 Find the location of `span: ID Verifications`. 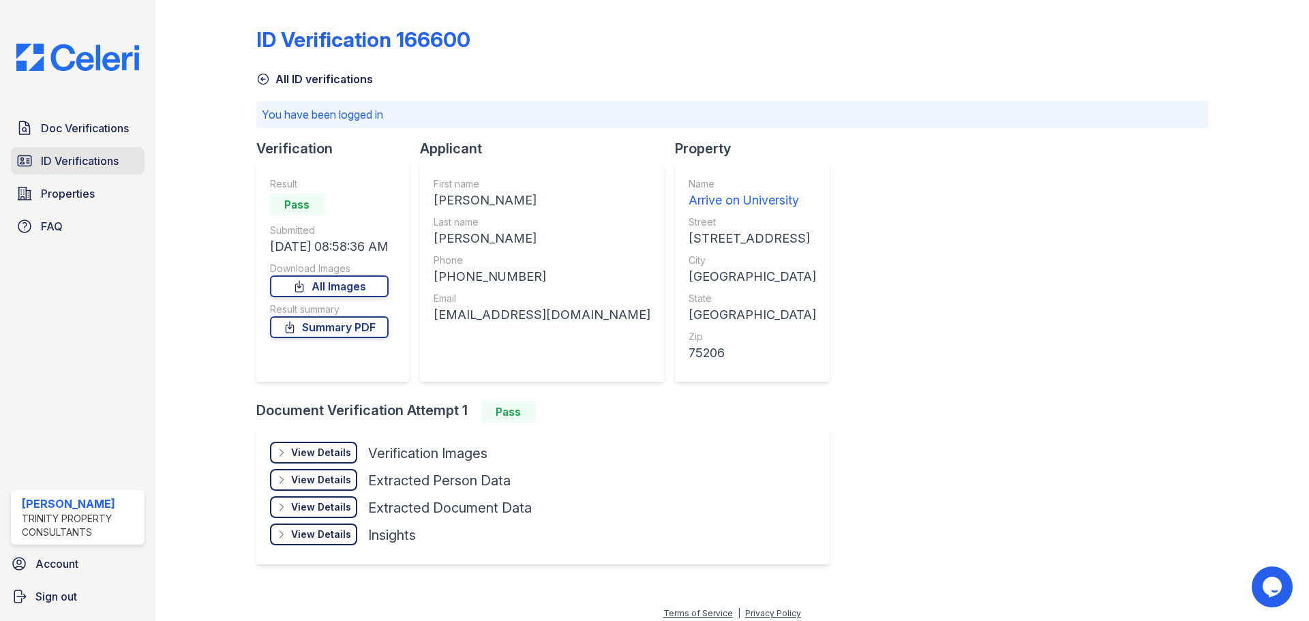

span: ID Verifications is located at coordinates (80, 161).